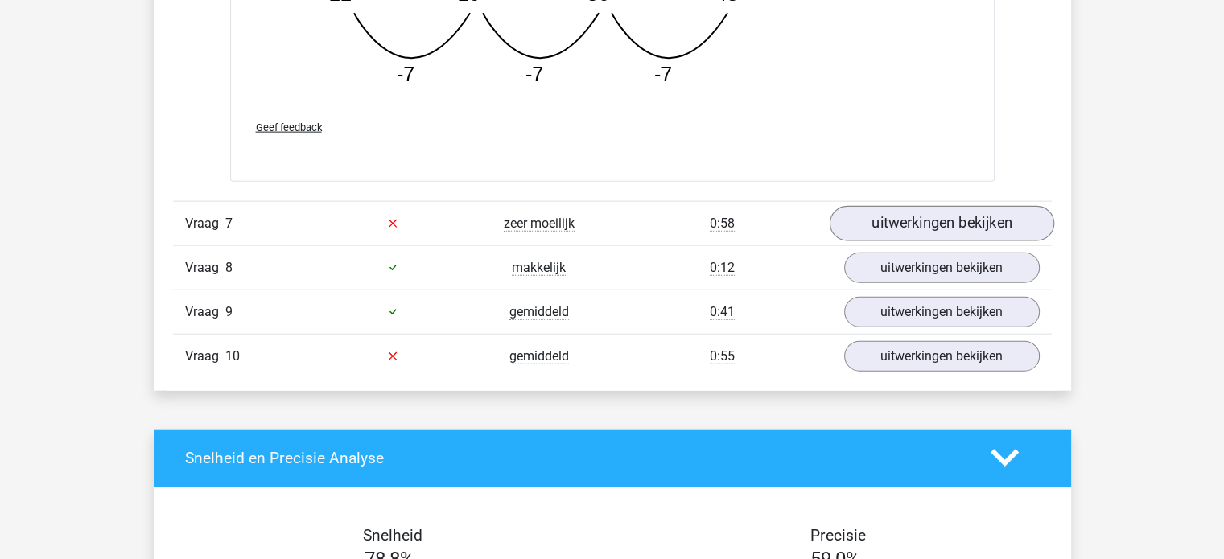 The height and width of the screenshot is (559, 1224). I want to click on h4: Precisie, so click(839, 535).